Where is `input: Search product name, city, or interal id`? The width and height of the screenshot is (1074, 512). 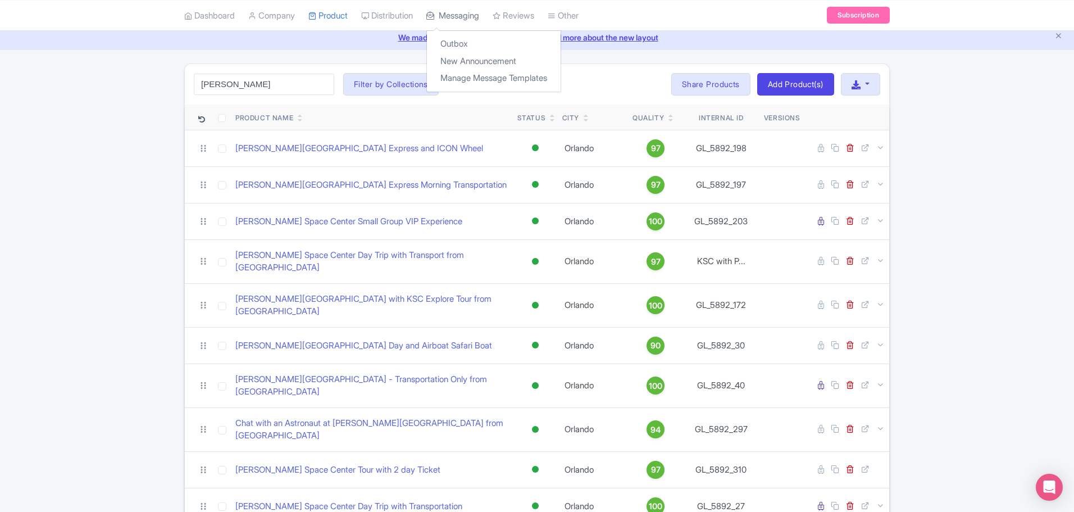 input: Search product name, city, or interal id is located at coordinates (264, 84).